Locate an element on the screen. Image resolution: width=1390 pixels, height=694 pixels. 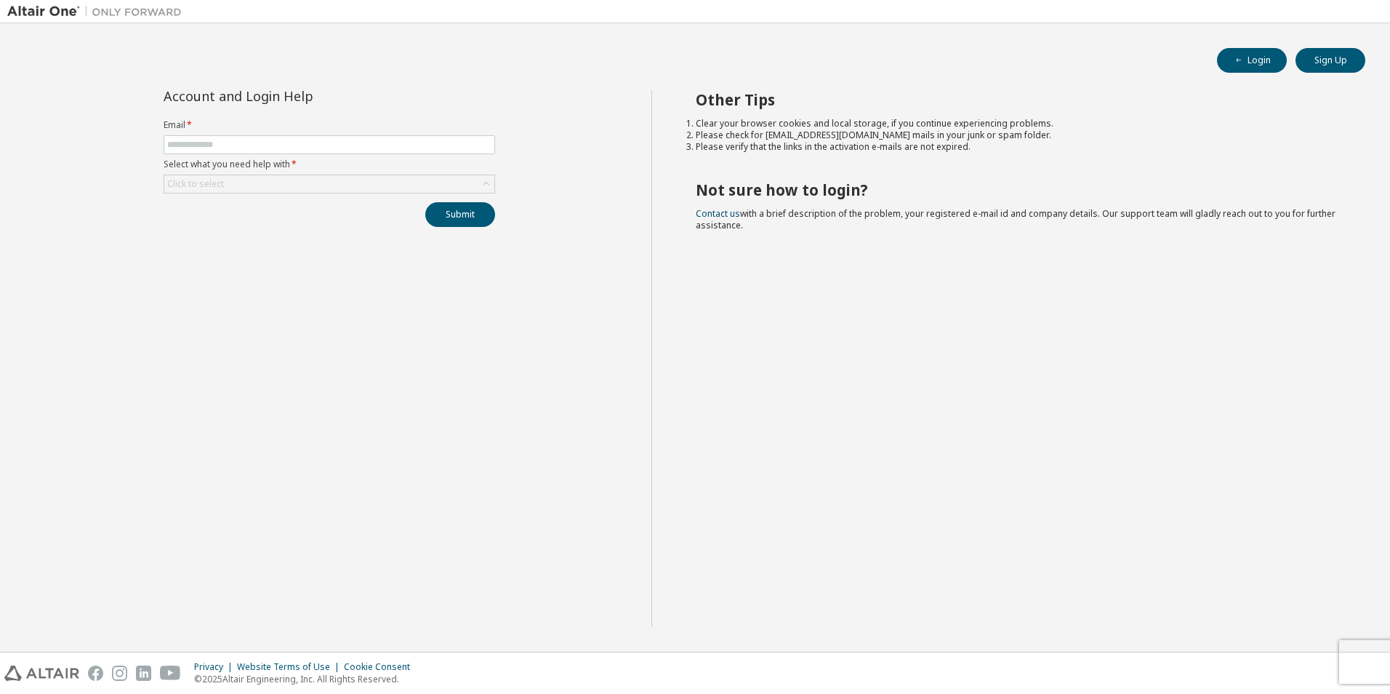
img: altair_logo.svg is located at coordinates (41, 673).